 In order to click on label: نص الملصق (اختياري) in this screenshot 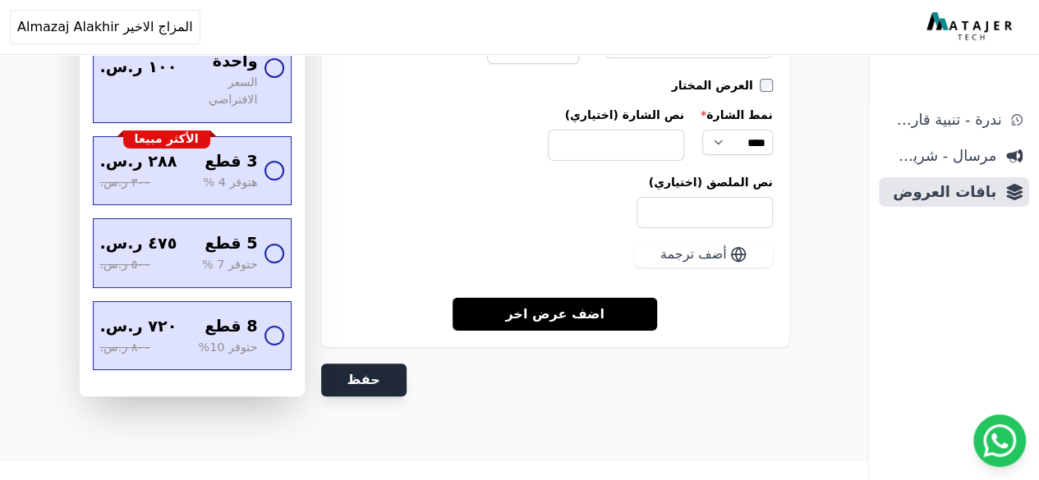, I will do `click(555, 182)`.